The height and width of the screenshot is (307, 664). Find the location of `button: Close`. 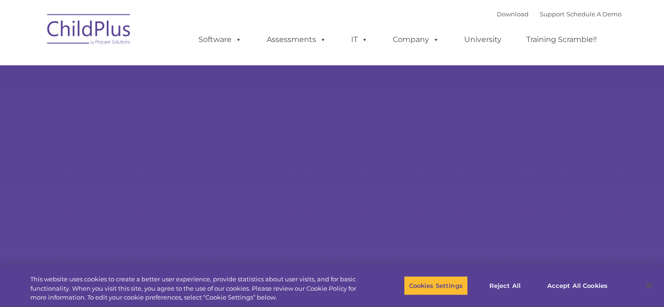

button: Close is located at coordinates (649, 286).